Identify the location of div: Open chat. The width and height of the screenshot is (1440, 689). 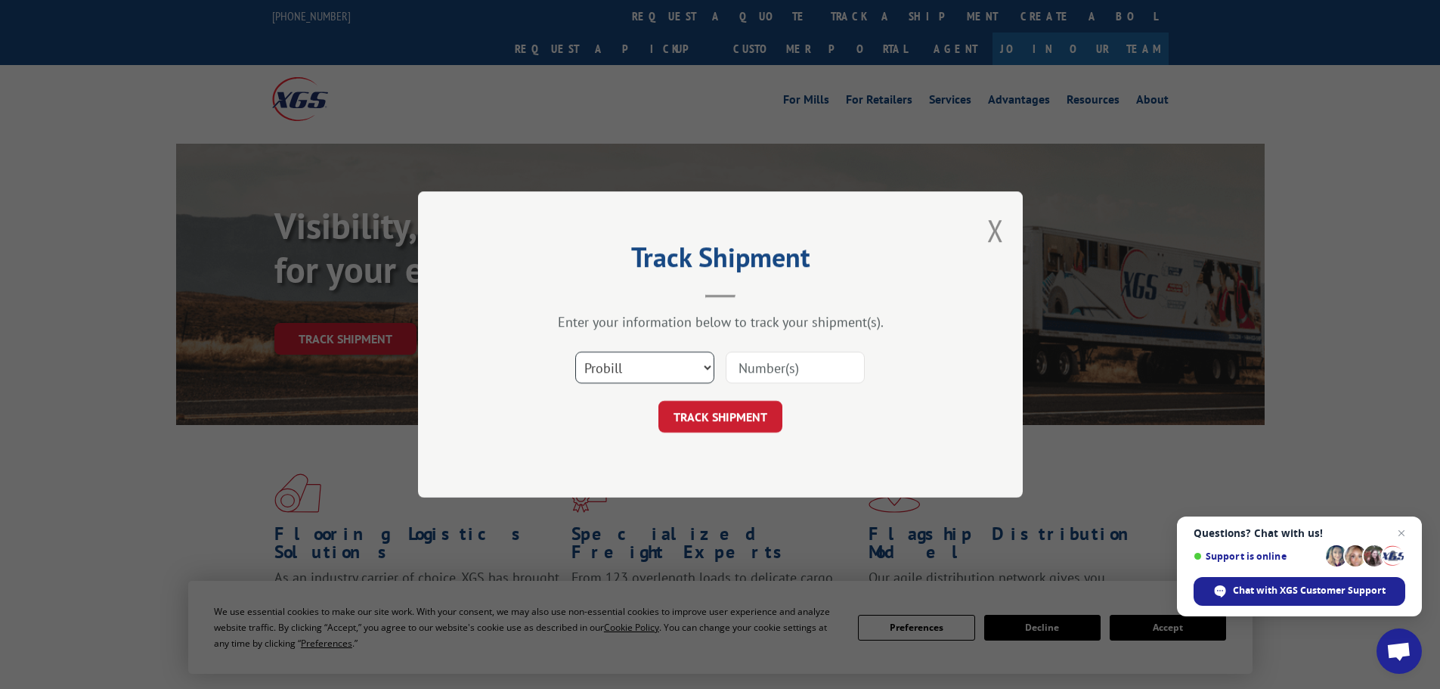
(1399, 651).